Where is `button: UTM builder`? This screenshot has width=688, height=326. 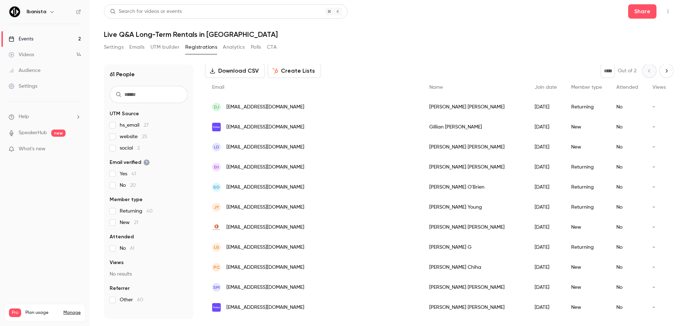
button: UTM builder is located at coordinates (165, 47).